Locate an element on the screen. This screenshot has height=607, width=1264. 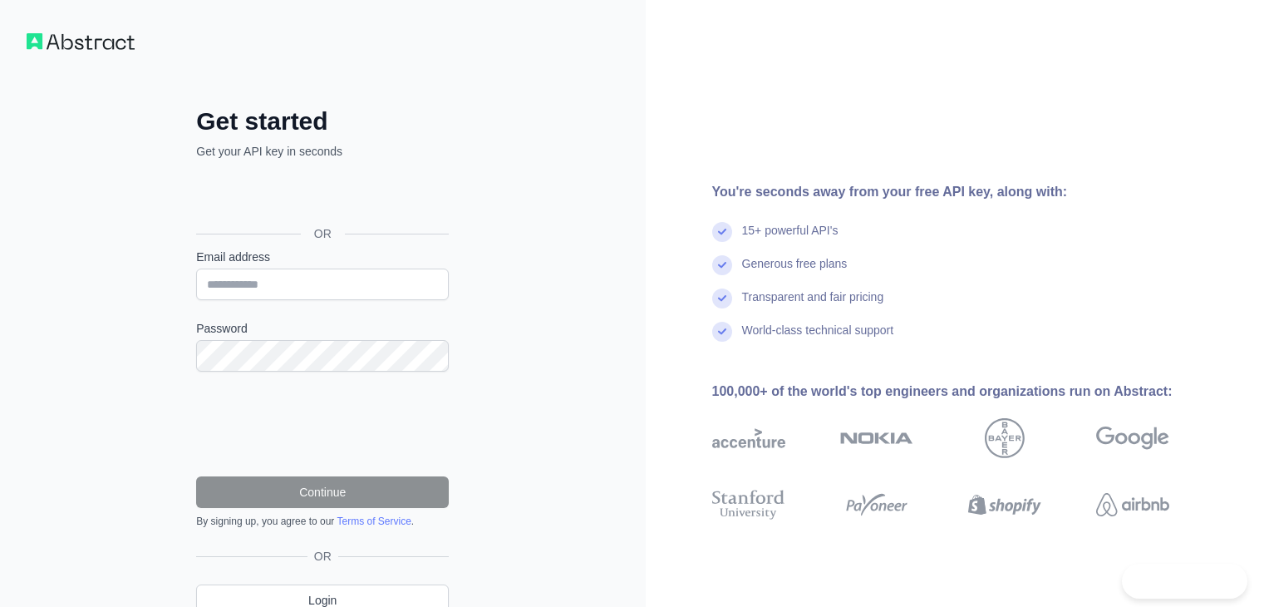
button: Continue is located at coordinates (322, 492).